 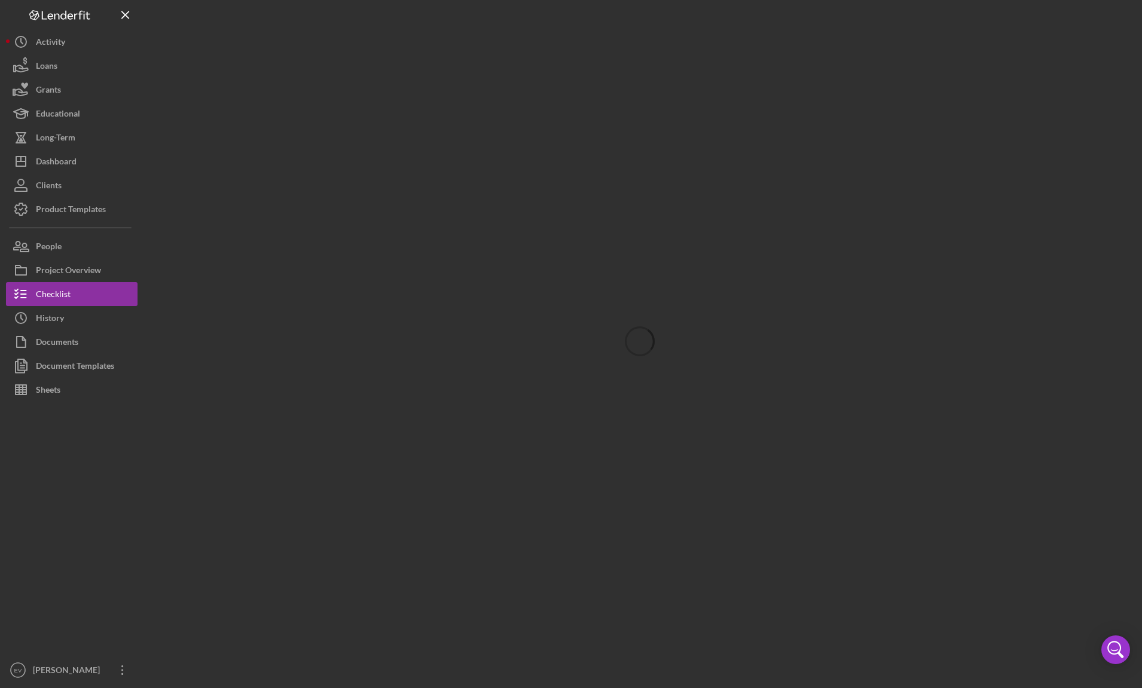 What do you see at coordinates (72, 209) in the screenshot?
I see `button: Product Templates` at bounding box center [72, 209].